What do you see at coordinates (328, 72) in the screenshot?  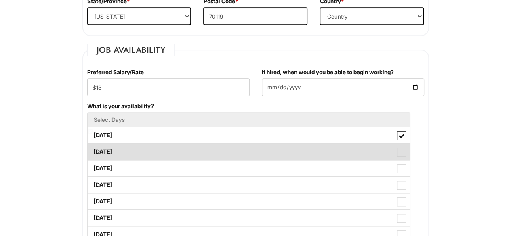 I see `label: If hired, when would you be able to begin working?` at bounding box center [328, 72].